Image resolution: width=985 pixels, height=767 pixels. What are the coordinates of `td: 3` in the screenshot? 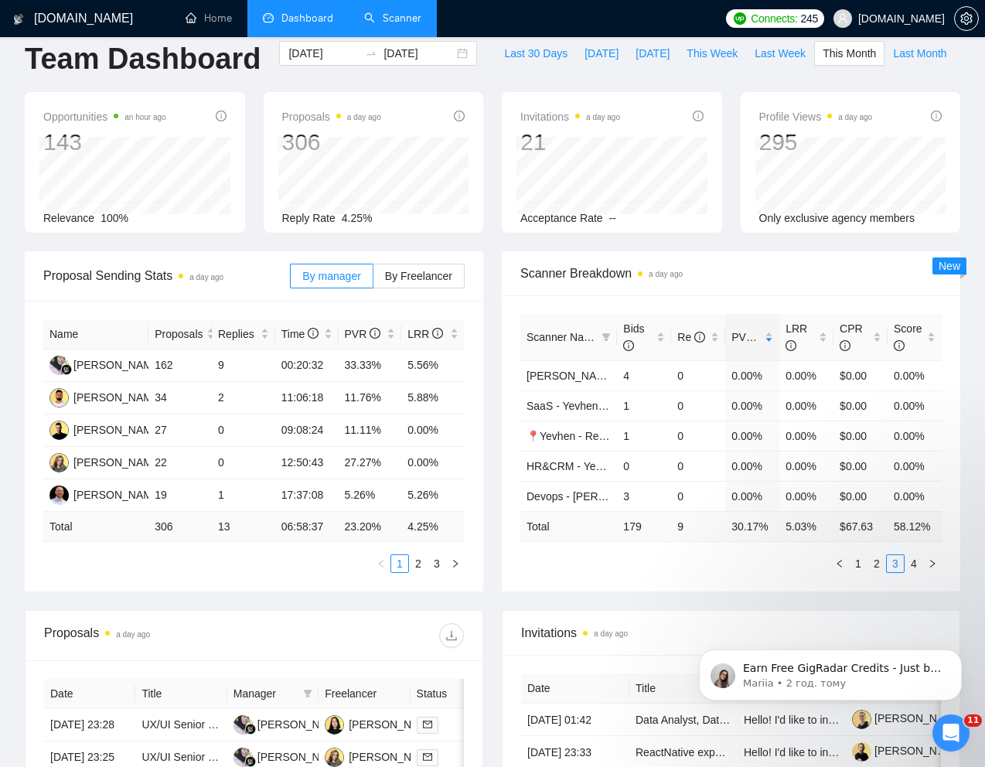 It's located at (644, 496).